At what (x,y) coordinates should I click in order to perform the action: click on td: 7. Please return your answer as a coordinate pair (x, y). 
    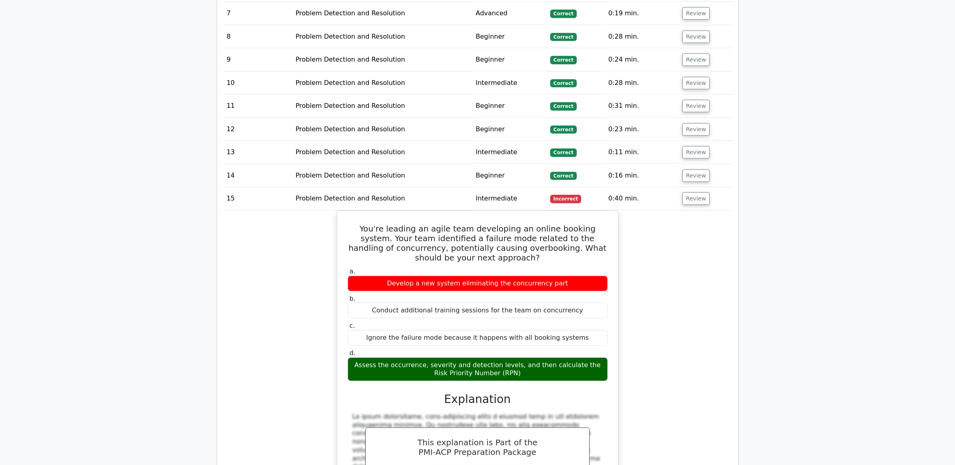
    Looking at the image, I should click on (258, 13).